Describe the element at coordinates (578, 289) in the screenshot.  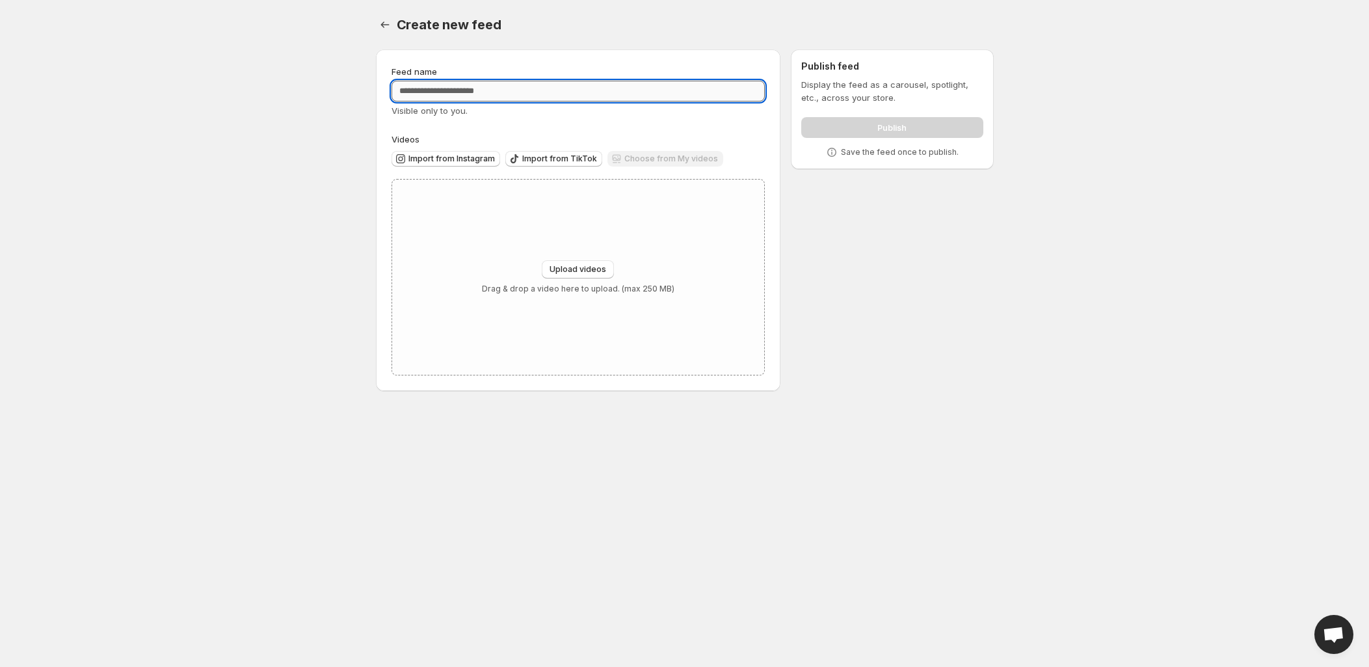
I see `p: Drag & drop a video here to upload. (max 250 MB)` at that location.